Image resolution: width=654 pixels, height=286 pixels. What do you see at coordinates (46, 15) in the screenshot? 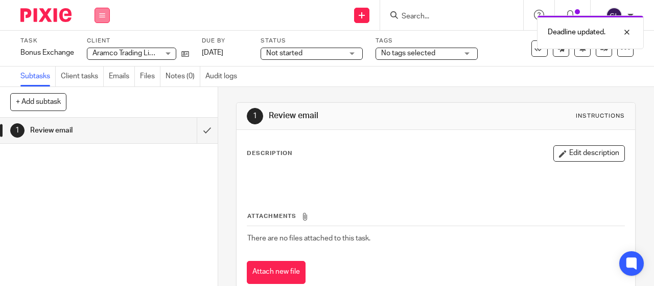
I see `img: Pixie` at bounding box center [46, 15].